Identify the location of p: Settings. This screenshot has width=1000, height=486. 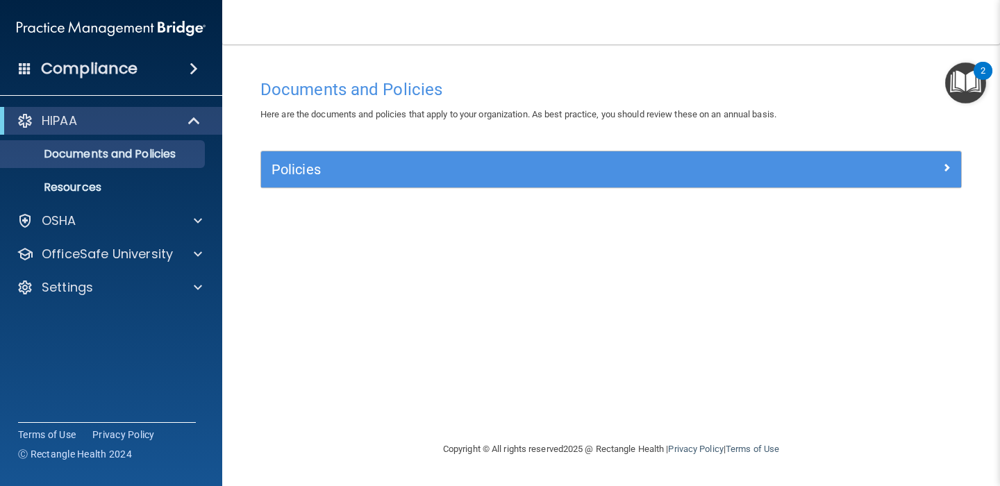
(67, 288).